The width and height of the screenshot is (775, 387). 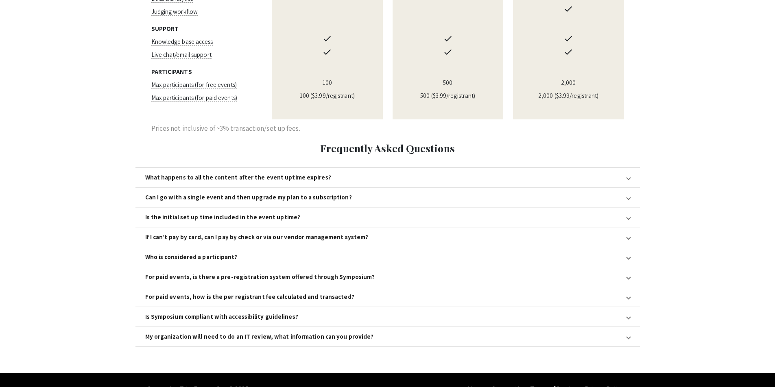 What do you see at coordinates (226, 129) in the screenshot?
I see `p: Prices not inclusive of ~3% transaction/set up fees.` at bounding box center [226, 129].